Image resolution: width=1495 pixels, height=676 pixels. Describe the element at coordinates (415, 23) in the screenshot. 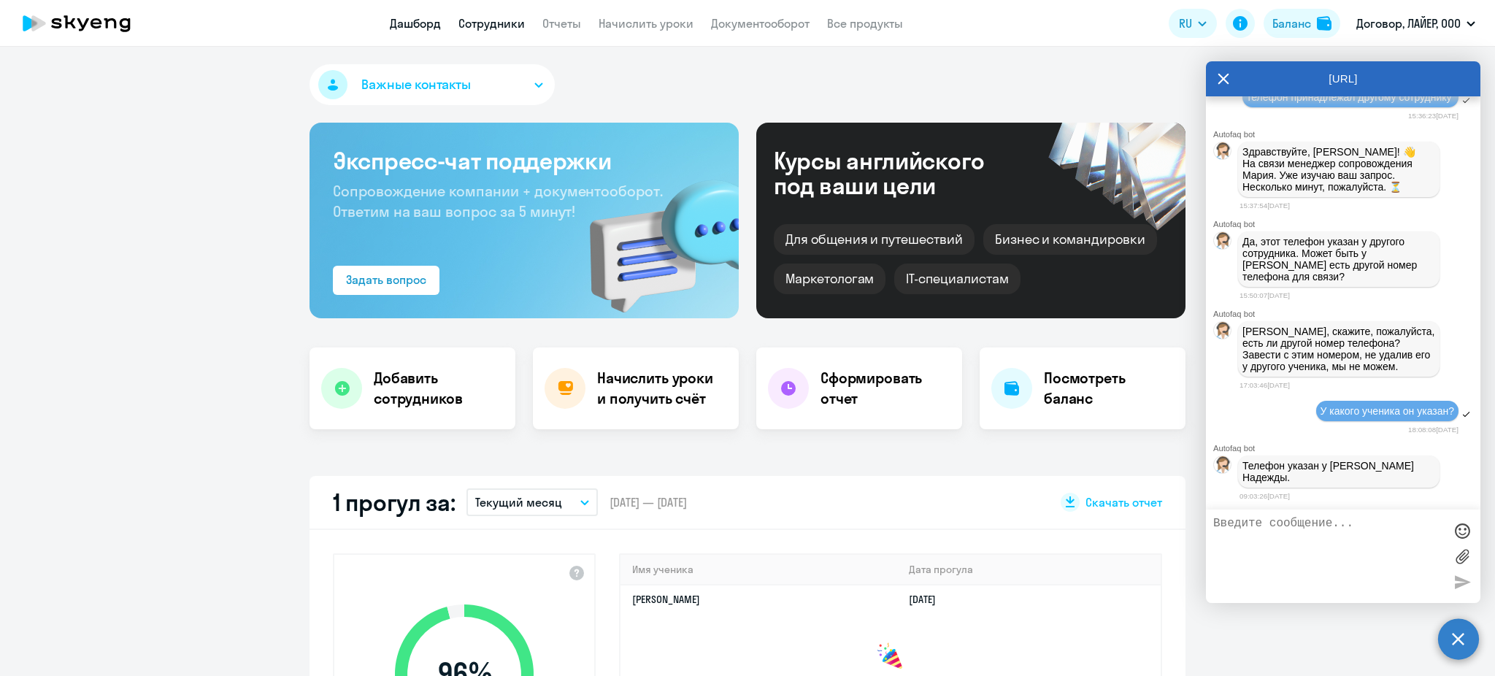

I see `a: Дашборд` at that location.